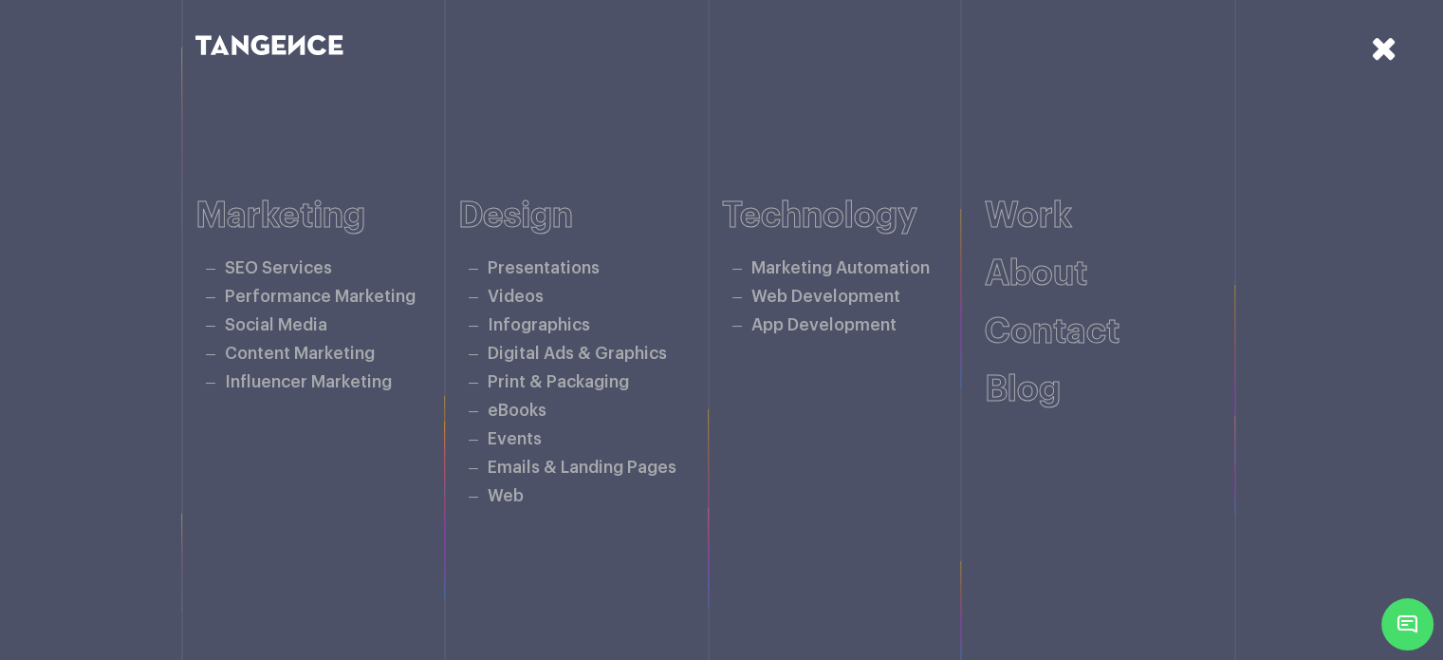 The height and width of the screenshot is (660, 1443). What do you see at coordinates (1023, 389) in the screenshot?
I see `a: Blog` at bounding box center [1023, 389].